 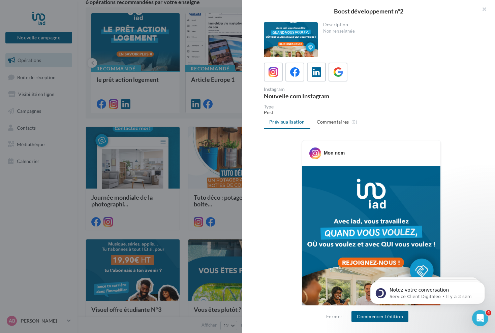 What do you see at coordinates (316, 96) in the screenshot?
I see `div: Nouvelle com Instagram` at bounding box center [316, 96].